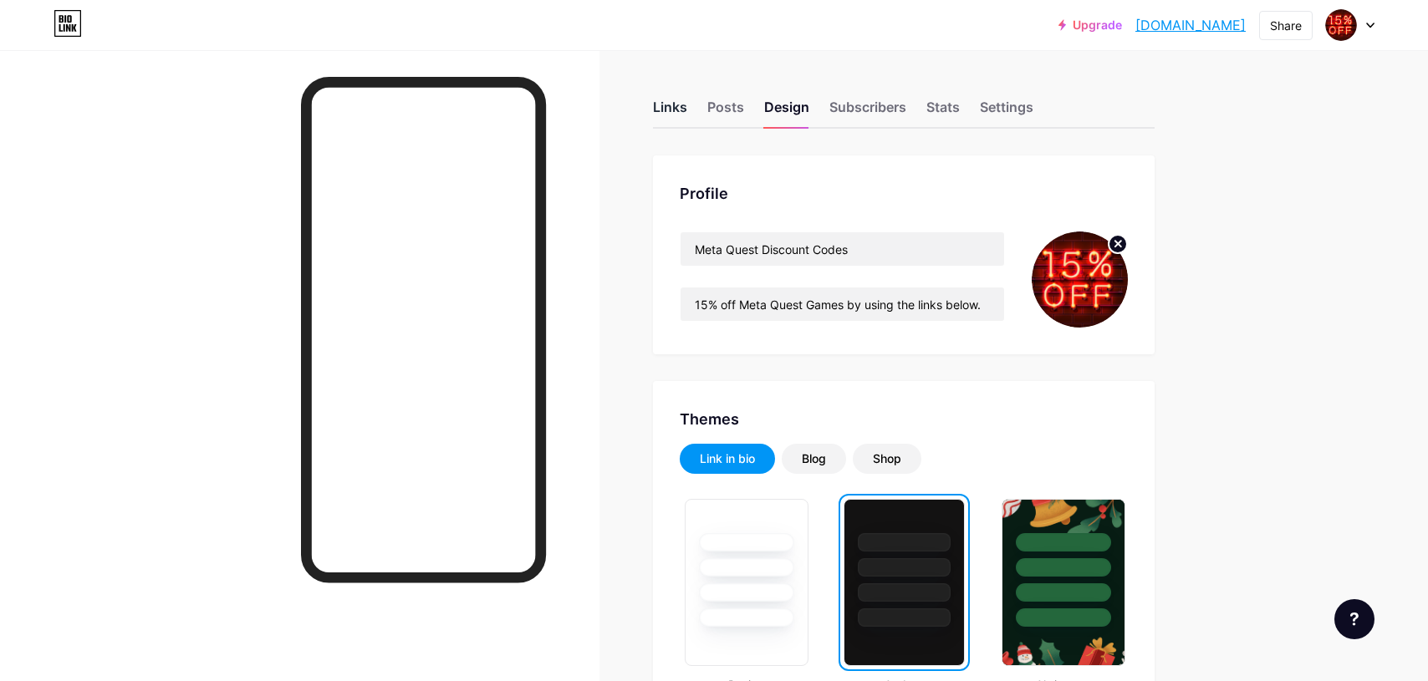  Describe the element at coordinates (787, 112) in the screenshot. I see `div: Design` at that location.